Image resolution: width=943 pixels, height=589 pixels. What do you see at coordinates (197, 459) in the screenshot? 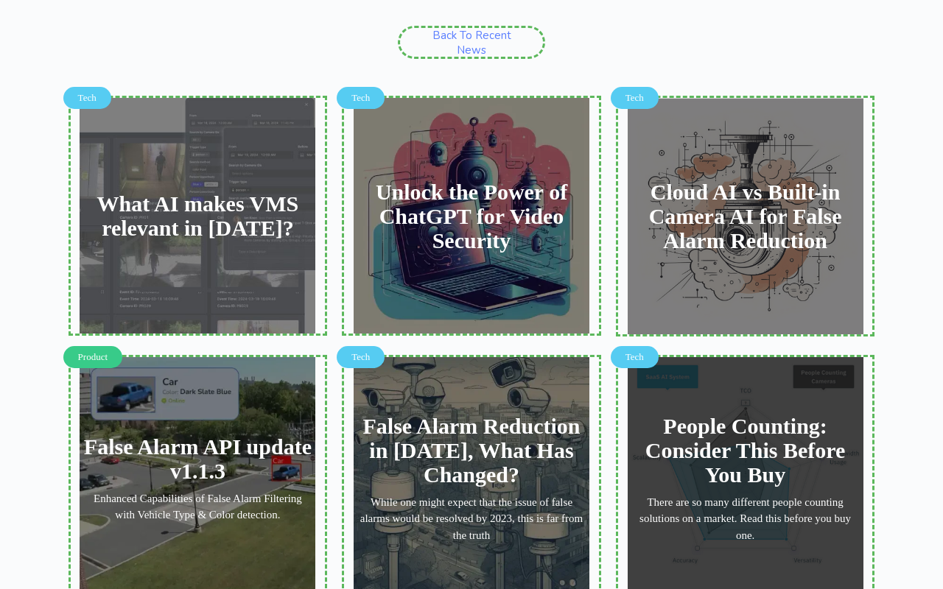
I see `h4: False Alarm API update v1.1.3` at bounding box center [197, 459].